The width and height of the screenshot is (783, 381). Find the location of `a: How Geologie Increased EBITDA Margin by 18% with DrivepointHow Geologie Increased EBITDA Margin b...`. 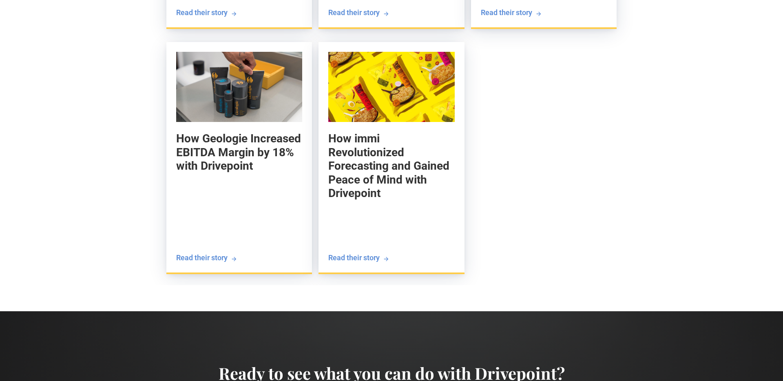

a: How Geologie Increased EBITDA Margin by 18% with DrivepointHow Geologie Increased EBITDA Margin b... is located at coordinates (239, 158).